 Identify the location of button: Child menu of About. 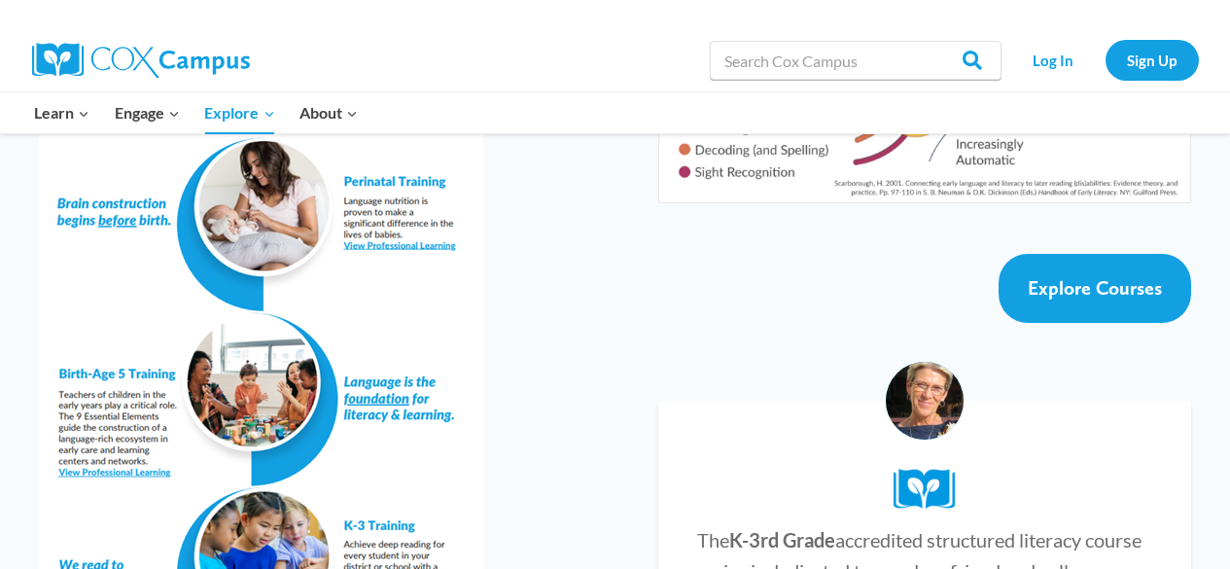
(329, 113).